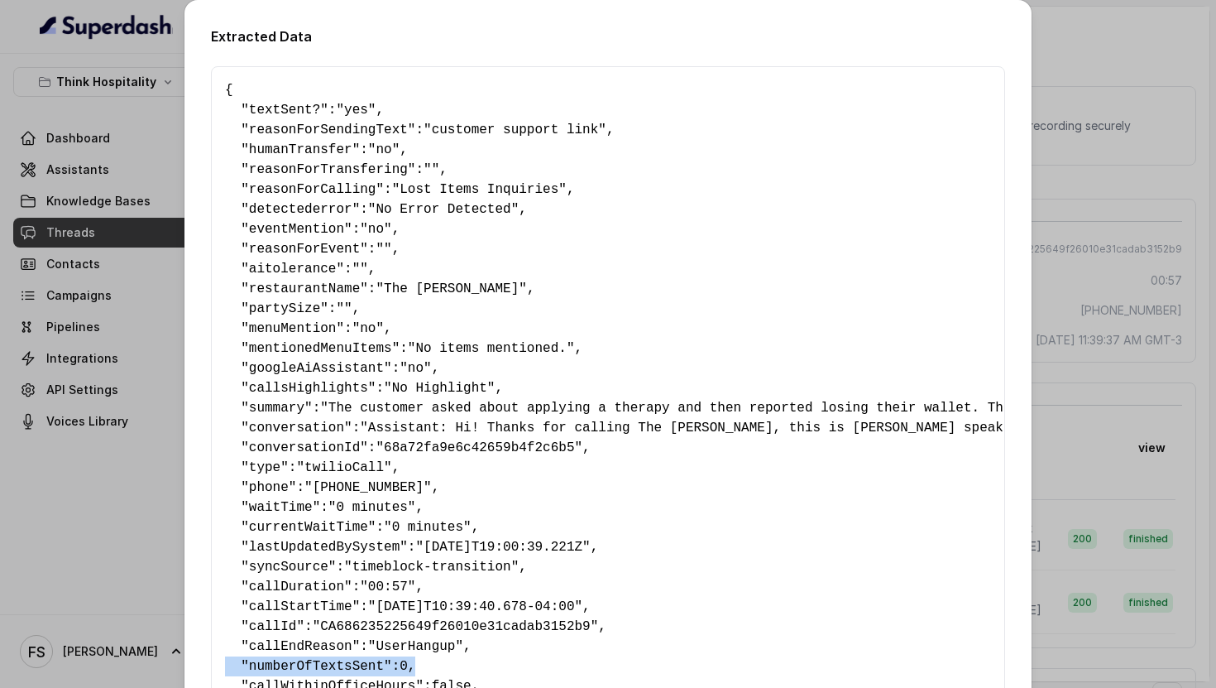 Image resolution: width=1216 pixels, height=688 pixels. I want to click on span: callStartTime, so click(300, 606).